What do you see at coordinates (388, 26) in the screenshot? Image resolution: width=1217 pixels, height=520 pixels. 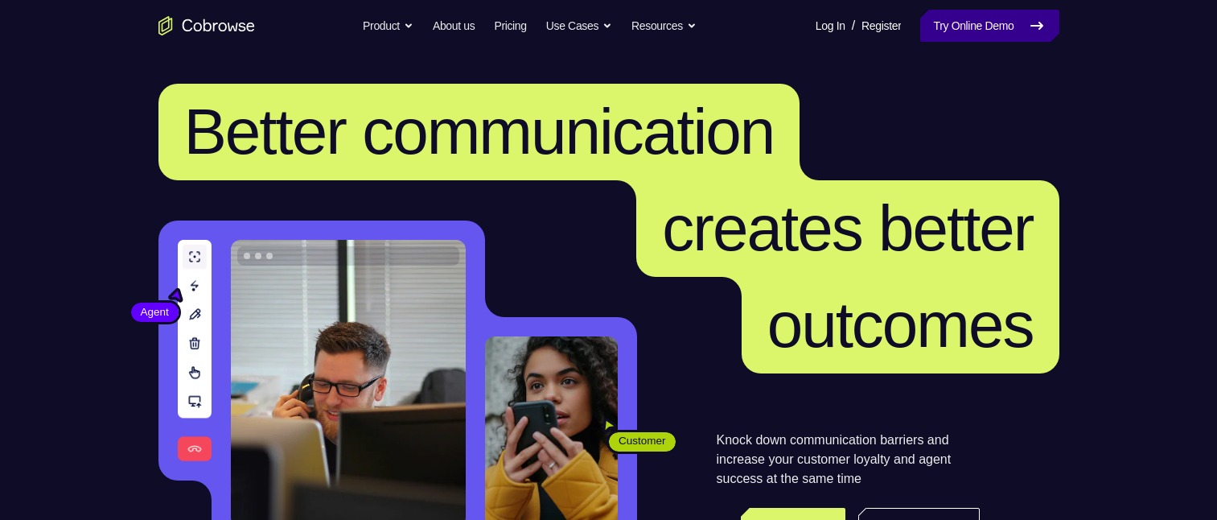 I see `button: Product` at bounding box center [388, 26].